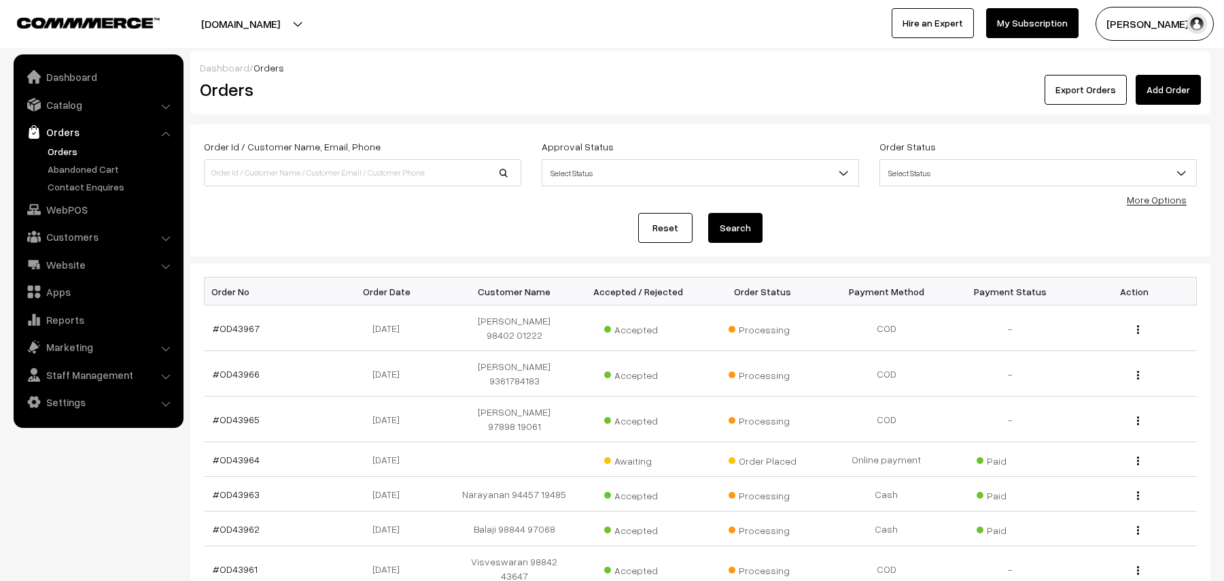  Describe the element at coordinates (88, 22) in the screenshot. I see `img: COMMMERCE` at that location.